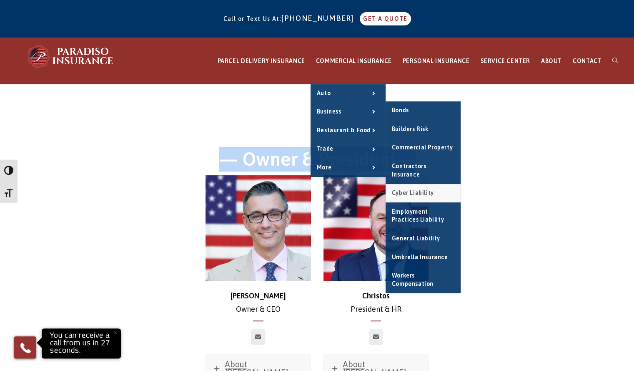  Describe the element at coordinates (436, 61) in the screenshot. I see `a: PERSONAL INSURANCE` at that location.